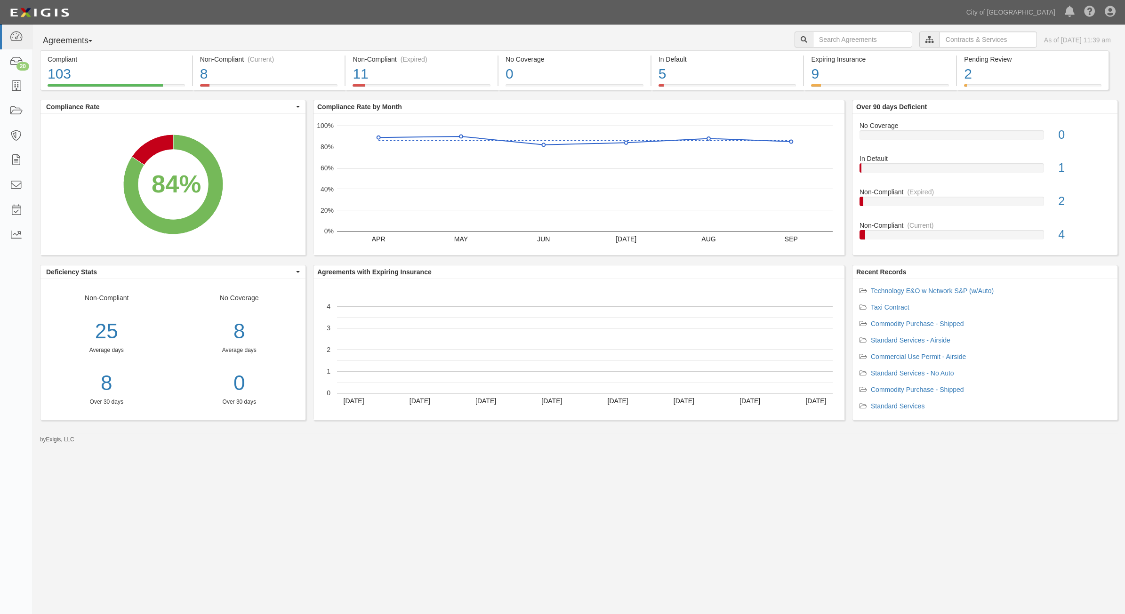  What do you see at coordinates (328, 328) in the screenshot?
I see `text: 3` at bounding box center [328, 328].